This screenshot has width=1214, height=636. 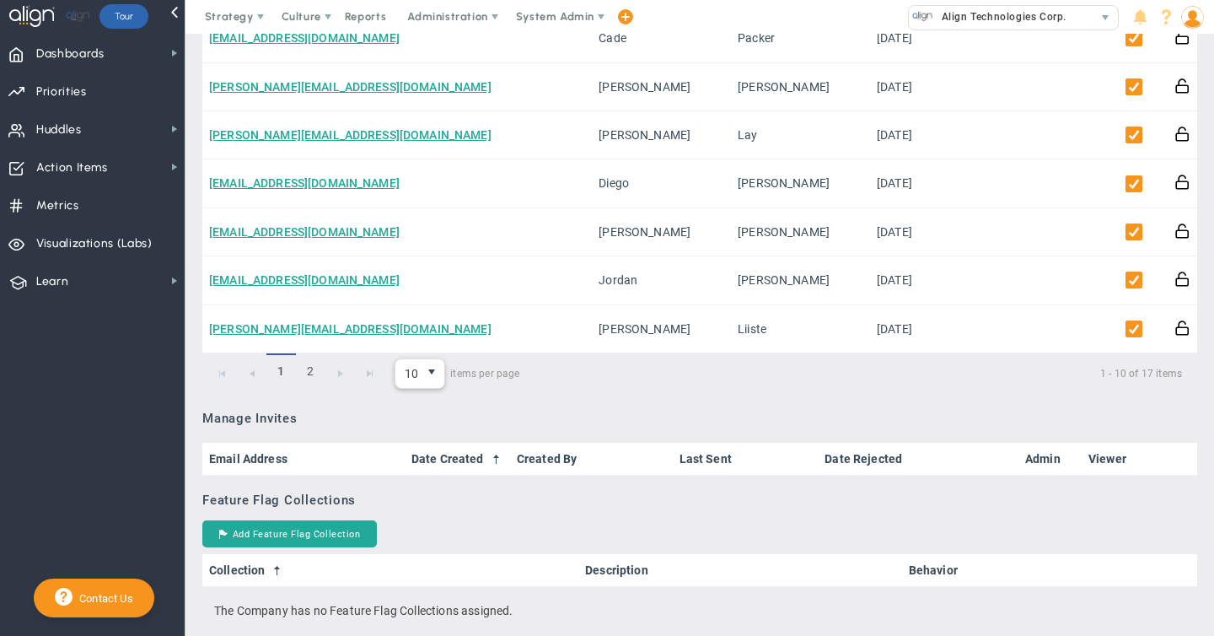 I want to click on span: Metrics, so click(x=57, y=206).